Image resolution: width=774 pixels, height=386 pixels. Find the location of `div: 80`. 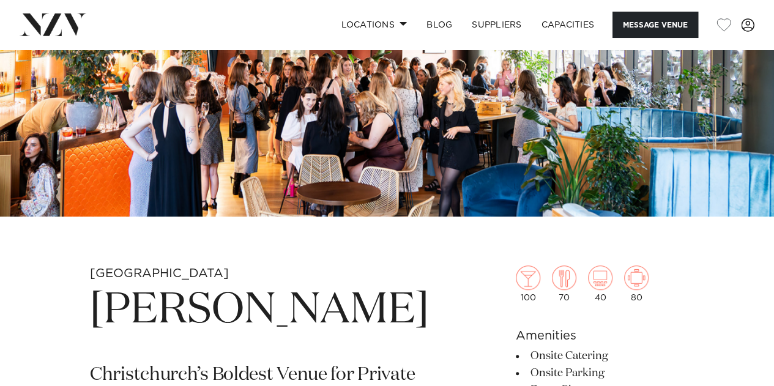

div: 80 is located at coordinates (637, 284).